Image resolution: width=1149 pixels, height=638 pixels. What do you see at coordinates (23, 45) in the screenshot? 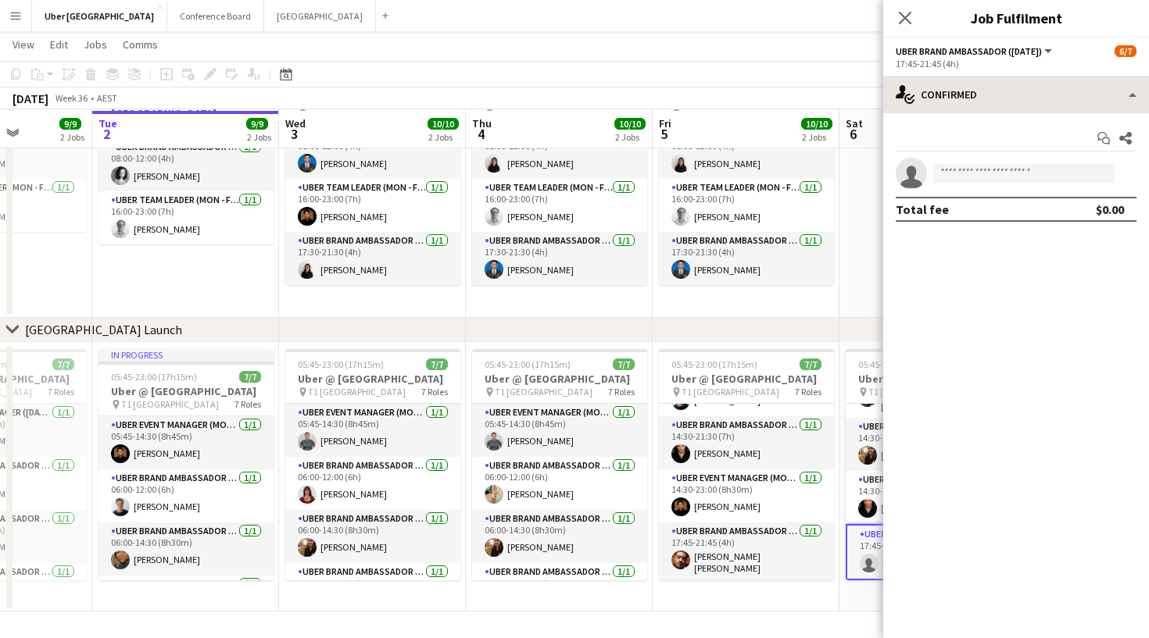
I see `a: View` at bounding box center [23, 45].